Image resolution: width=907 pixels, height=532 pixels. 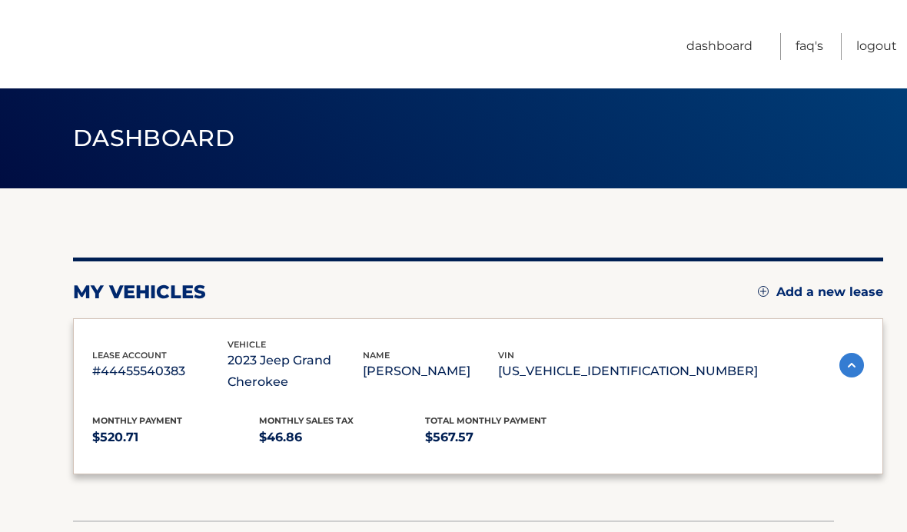 What do you see at coordinates (160, 371) in the screenshot?
I see `p: #44455540383` at bounding box center [160, 371].